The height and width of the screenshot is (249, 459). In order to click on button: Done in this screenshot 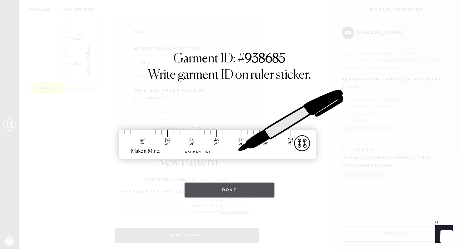, I will do `click(230, 190)`.